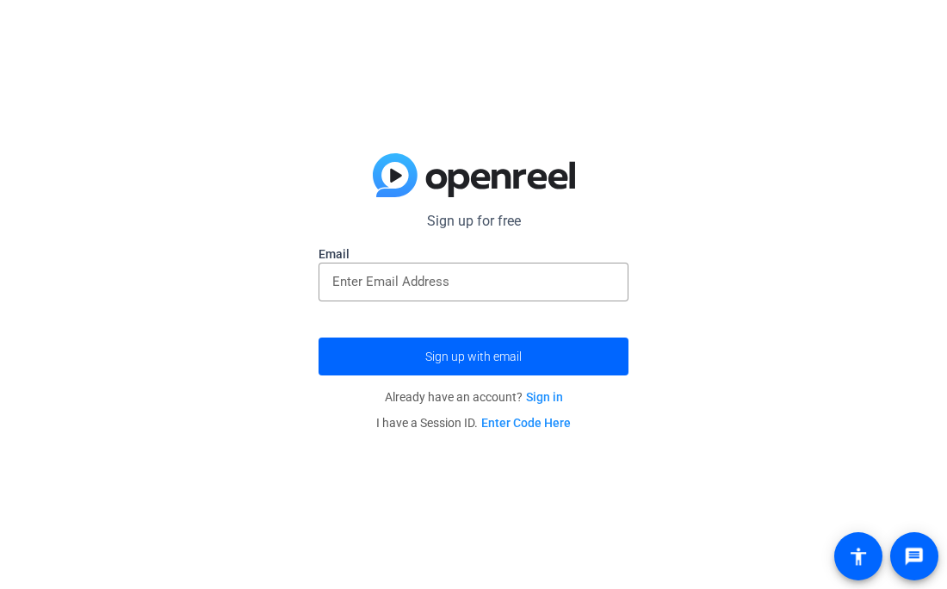 This screenshot has height=589, width=947. Describe the element at coordinates (914, 556) in the screenshot. I see `mat-icon: message` at that location.